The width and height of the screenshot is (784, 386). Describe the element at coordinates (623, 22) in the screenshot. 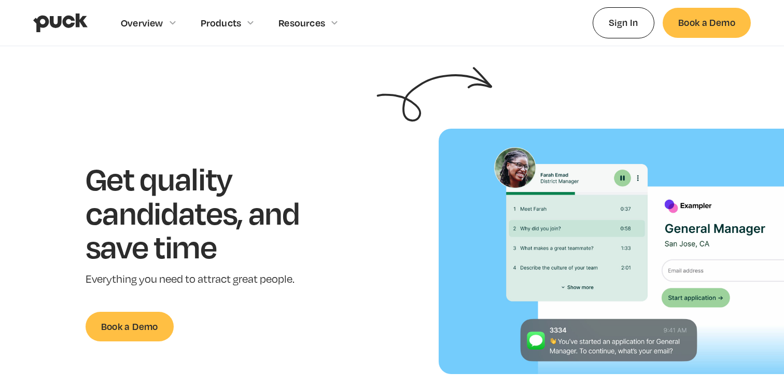

I see `a: Sign In` at that location.